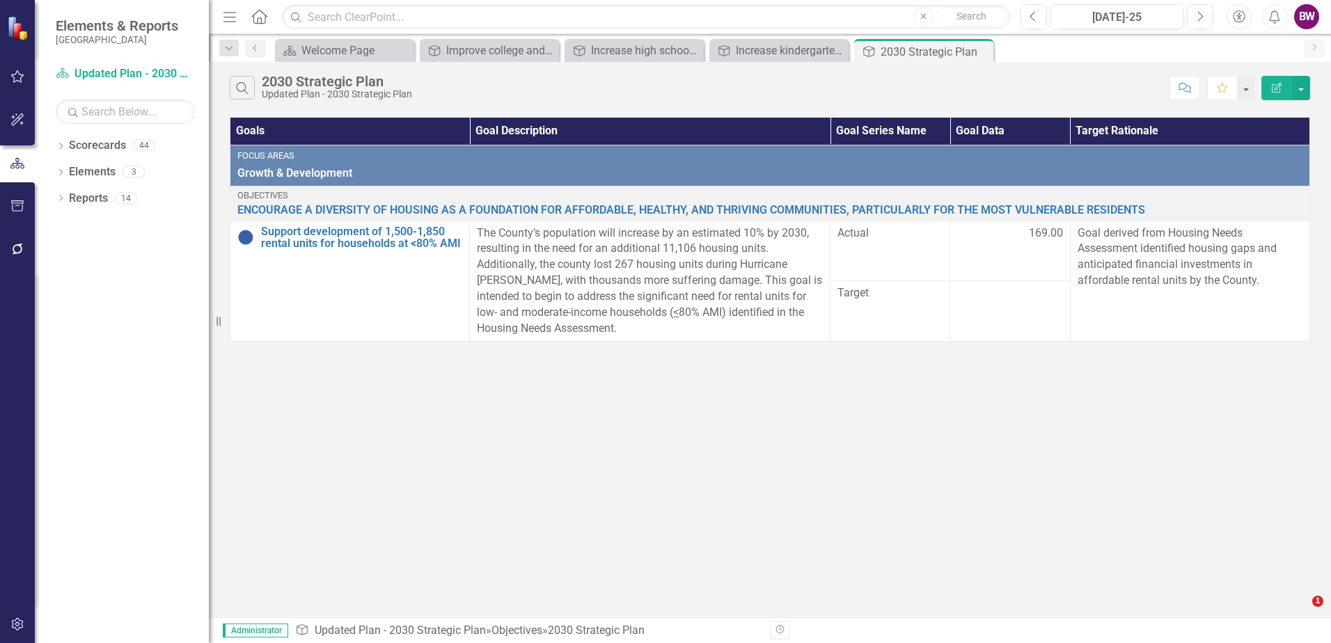 This screenshot has width=1331, height=643. I want to click on span: Administrator, so click(256, 631).